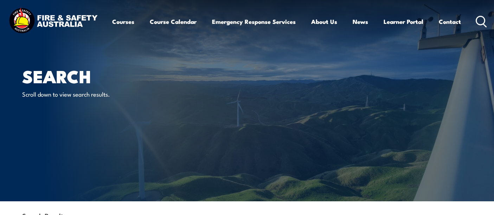 Image resolution: width=494 pixels, height=215 pixels. Describe the element at coordinates (254, 21) in the screenshot. I see `a: Emergency Response Services` at that location.